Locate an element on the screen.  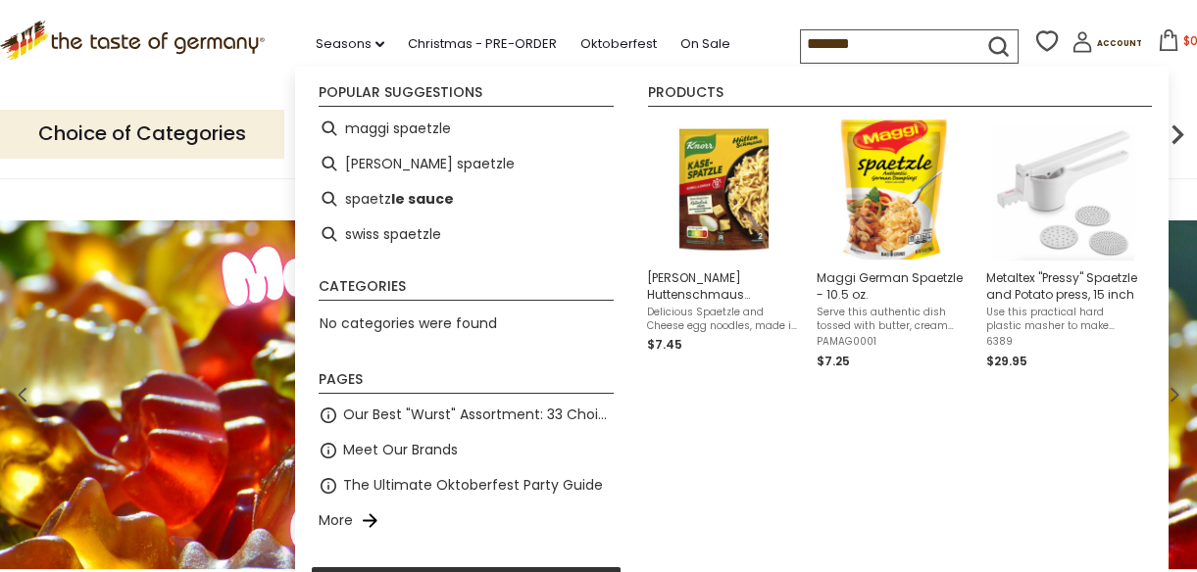
span: Our Best "Wurst" Assortment: 33 Choices For The Grillabend is located at coordinates (478, 415).